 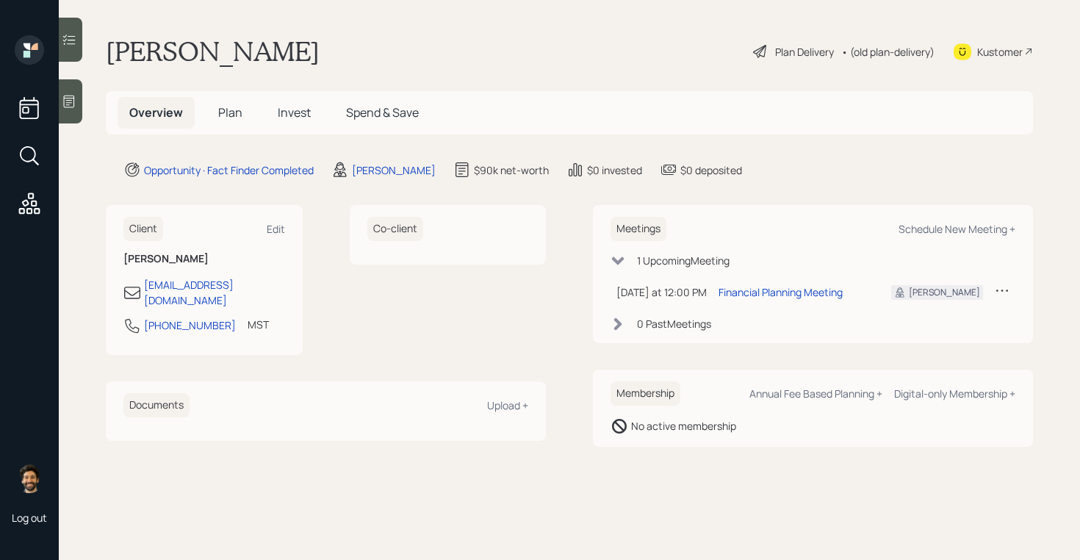 I want to click on h6: Membership, so click(x=645, y=393).